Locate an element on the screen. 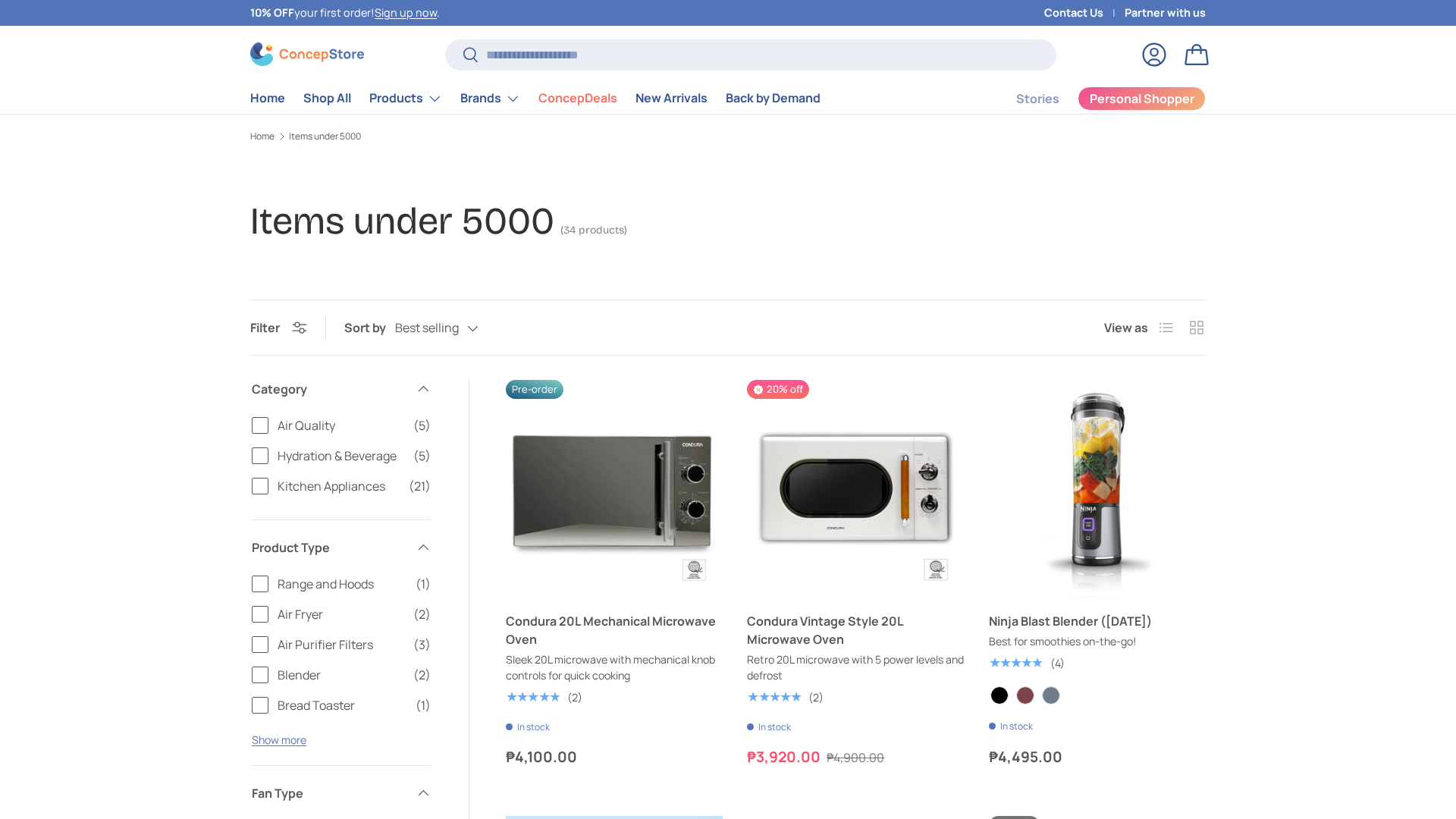  strong: 10% OFF is located at coordinates (272, 13).